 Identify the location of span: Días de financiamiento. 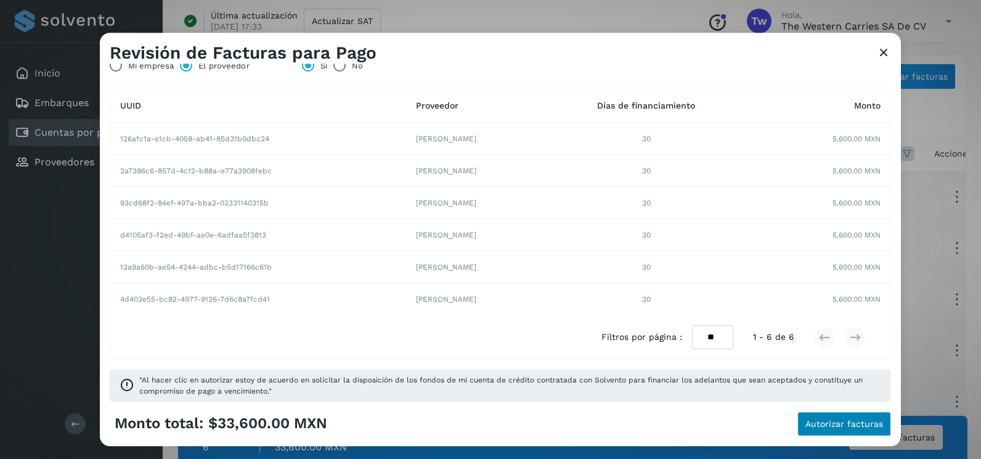
(646, 105).